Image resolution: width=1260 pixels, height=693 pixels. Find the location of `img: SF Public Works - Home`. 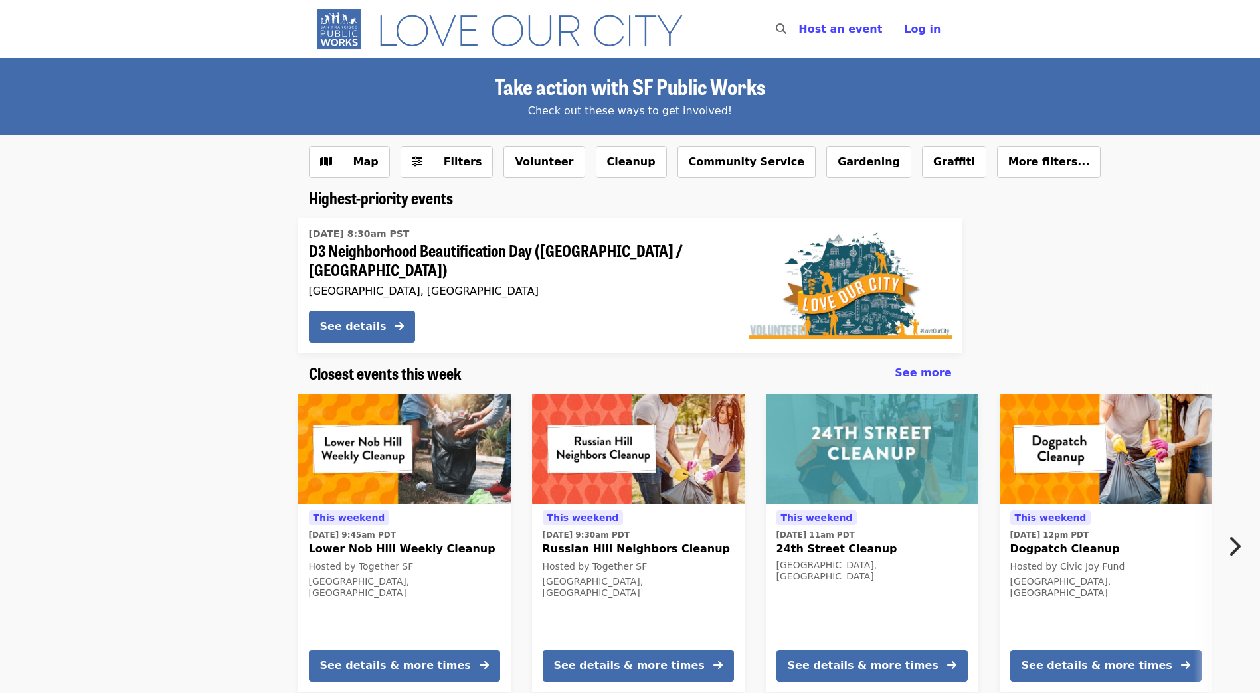

img: SF Public Works - Home is located at coordinates (505, 29).